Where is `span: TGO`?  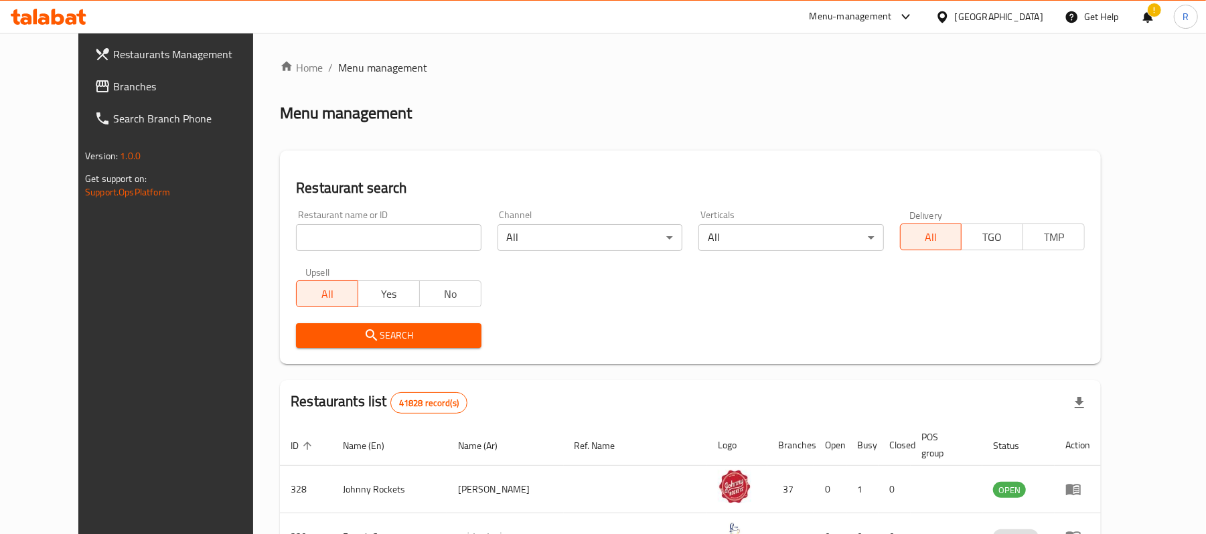 span: TGO is located at coordinates (992, 237).